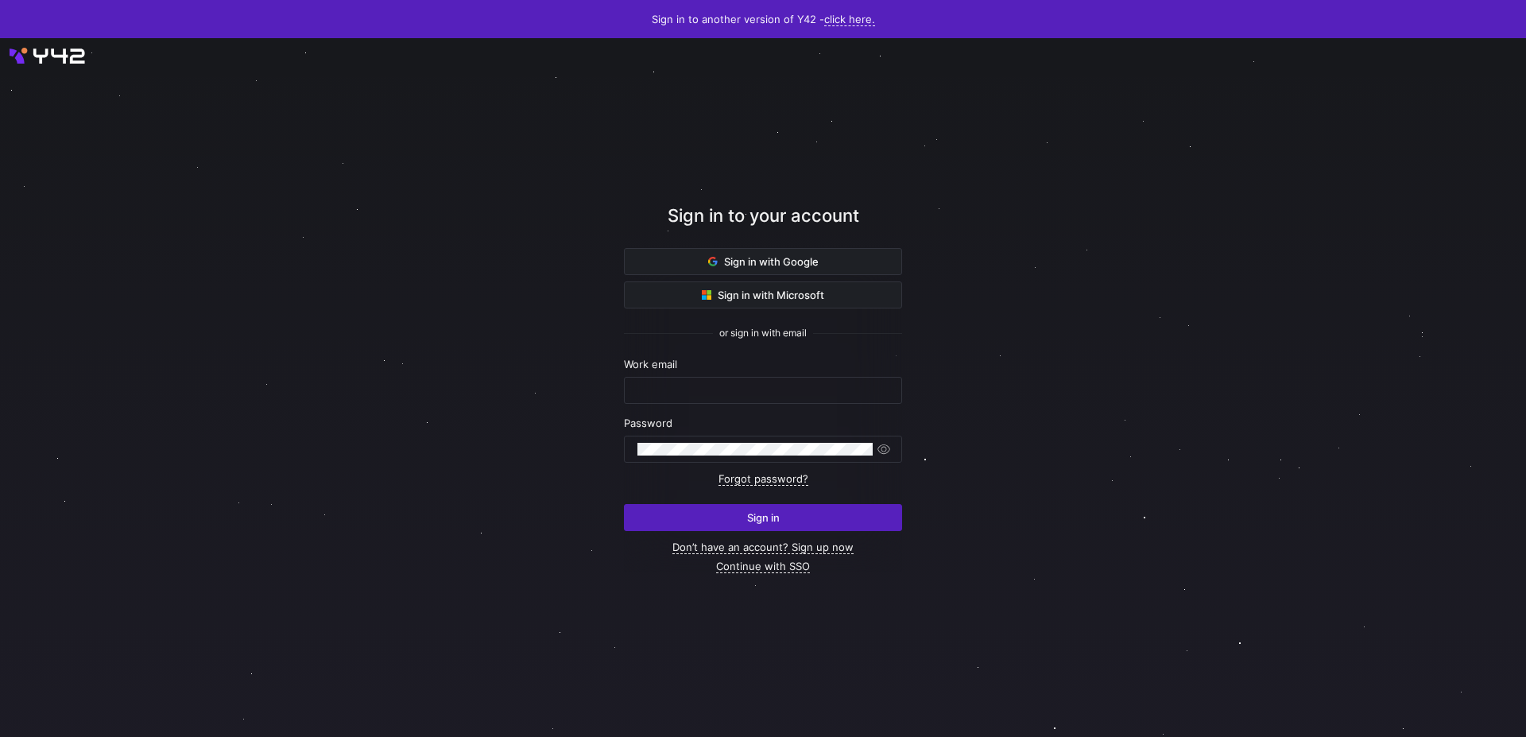  What do you see at coordinates (763, 333) in the screenshot?
I see `span: or sign in with email` at bounding box center [763, 333].